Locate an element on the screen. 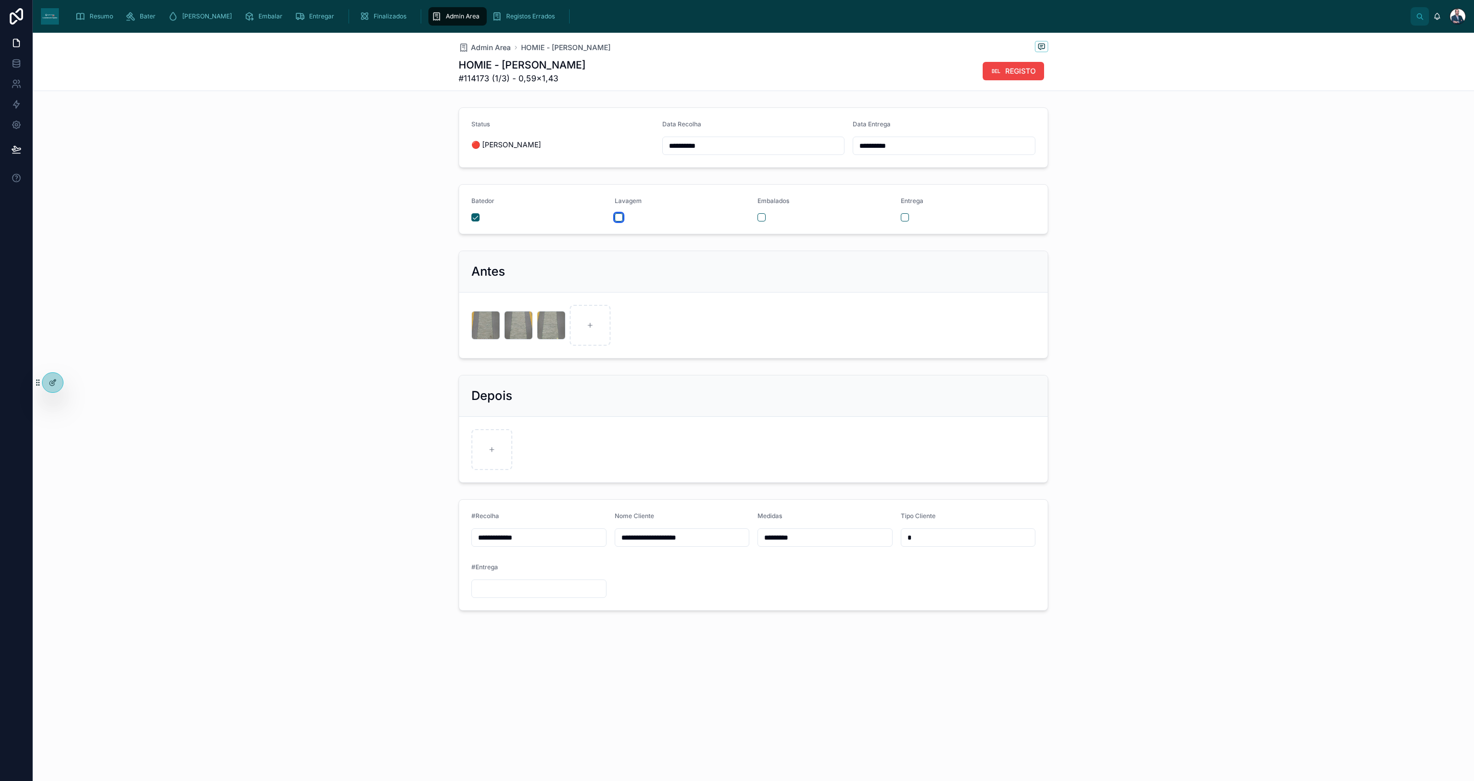 This screenshot has width=1474, height=781. img: App logo is located at coordinates (50, 16).